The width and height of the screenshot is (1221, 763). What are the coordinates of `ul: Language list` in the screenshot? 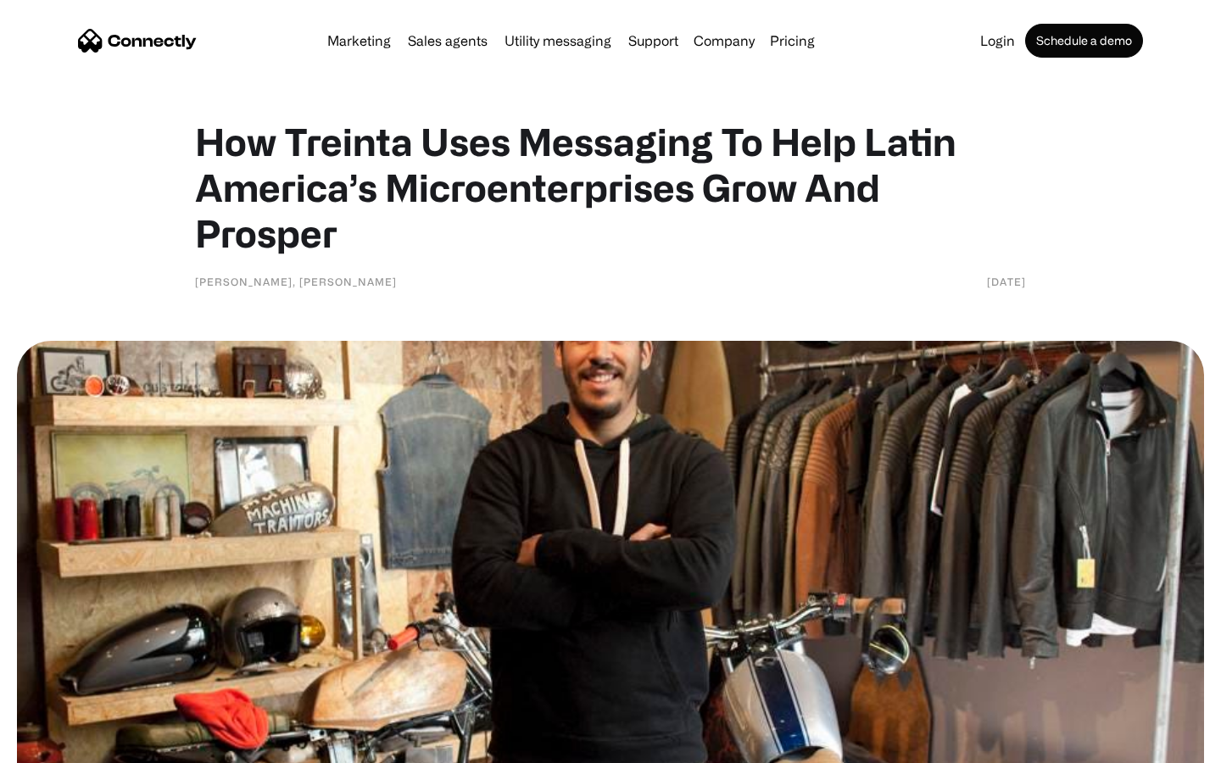 It's located at (68, 746).